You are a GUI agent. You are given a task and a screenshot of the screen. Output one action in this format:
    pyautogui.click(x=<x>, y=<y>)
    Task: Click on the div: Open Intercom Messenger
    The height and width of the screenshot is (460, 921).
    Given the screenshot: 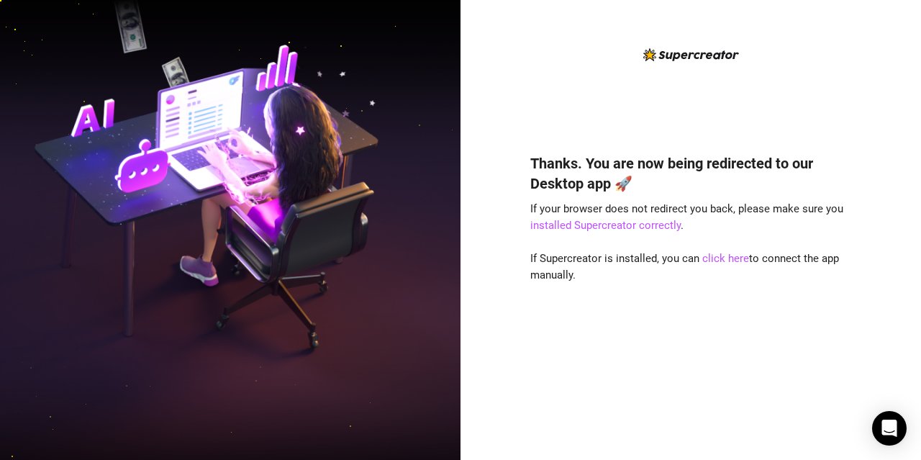 What is the action you would take?
    pyautogui.click(x=889, y=428)
    